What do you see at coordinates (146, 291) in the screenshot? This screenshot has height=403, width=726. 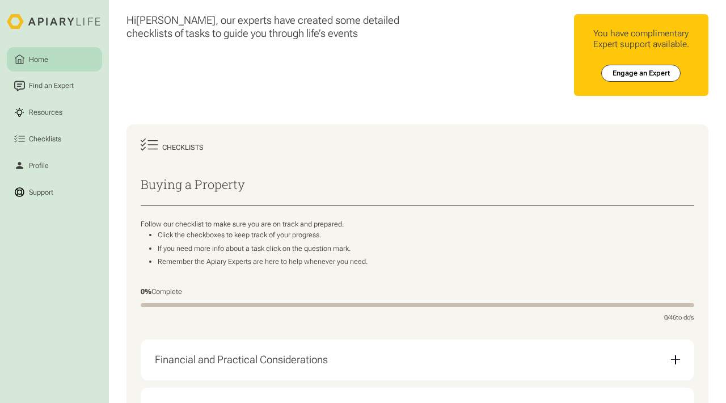 I see `span: 0%` at bounding box center [146, 291].